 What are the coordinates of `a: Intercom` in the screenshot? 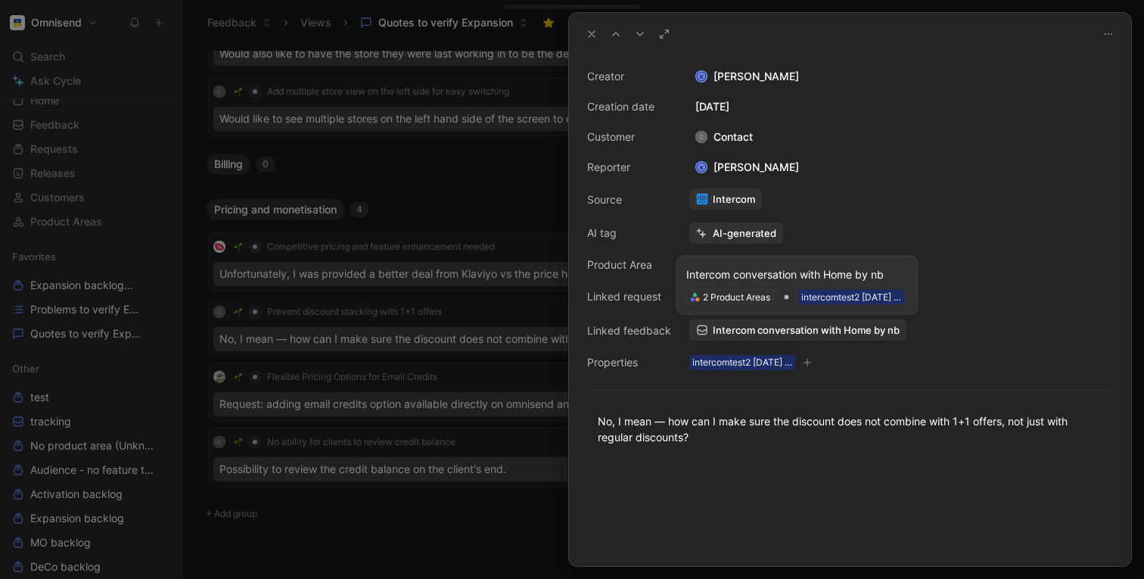 It's located at (725, 199).